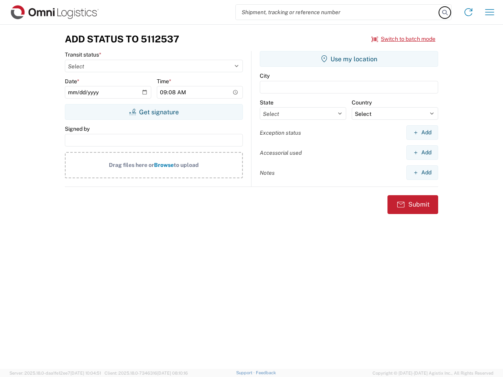  I want to click on a: Feedback, so click(265, 373).